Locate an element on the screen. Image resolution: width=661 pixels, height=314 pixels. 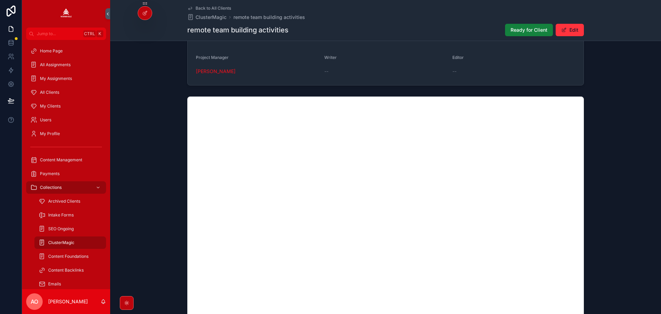
span: All Assignments is located at coordinates (55, 65).